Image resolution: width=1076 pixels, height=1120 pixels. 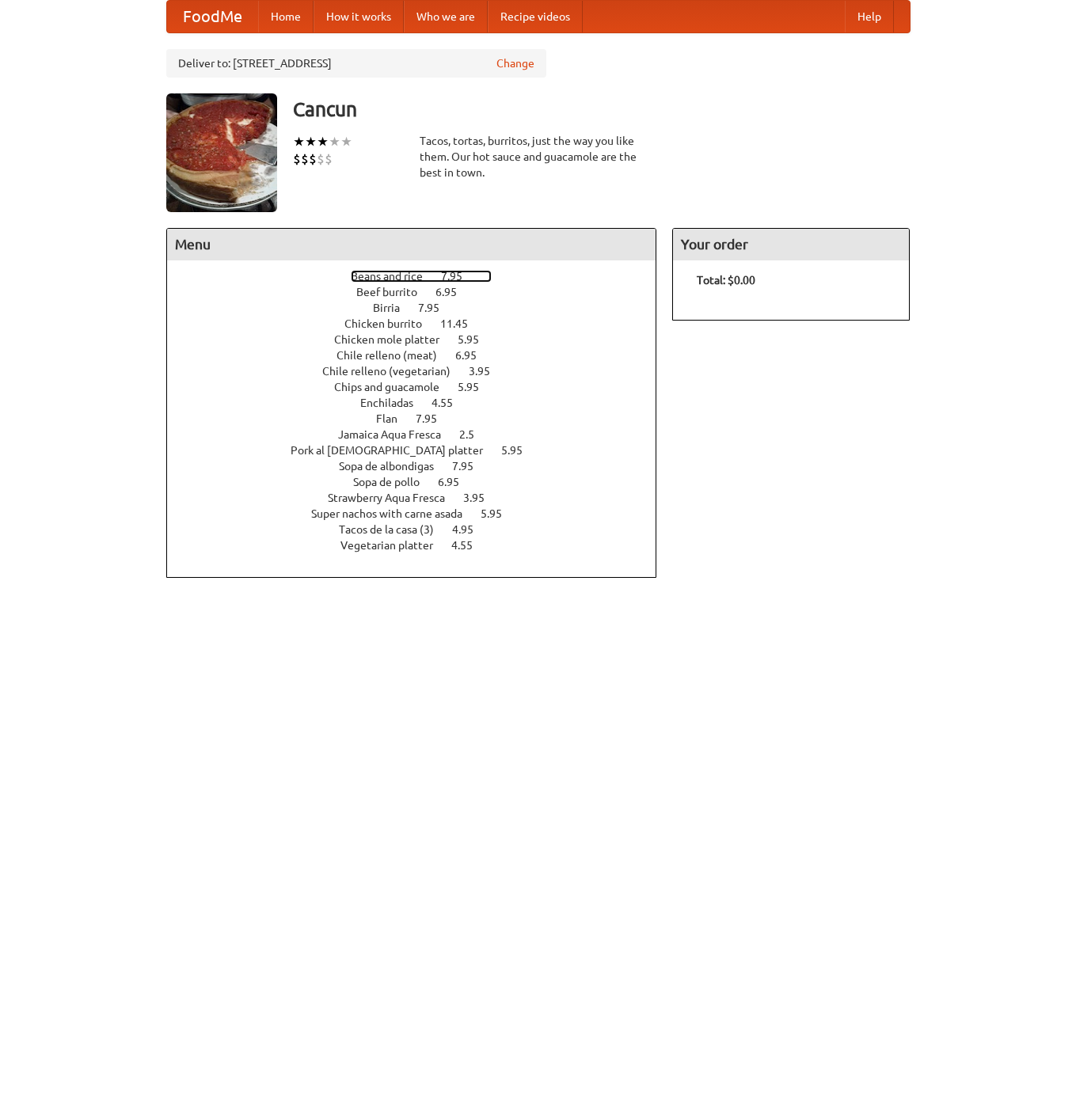 I want to click on a: Beans and rice 7.95, so click(x=421, y=277).